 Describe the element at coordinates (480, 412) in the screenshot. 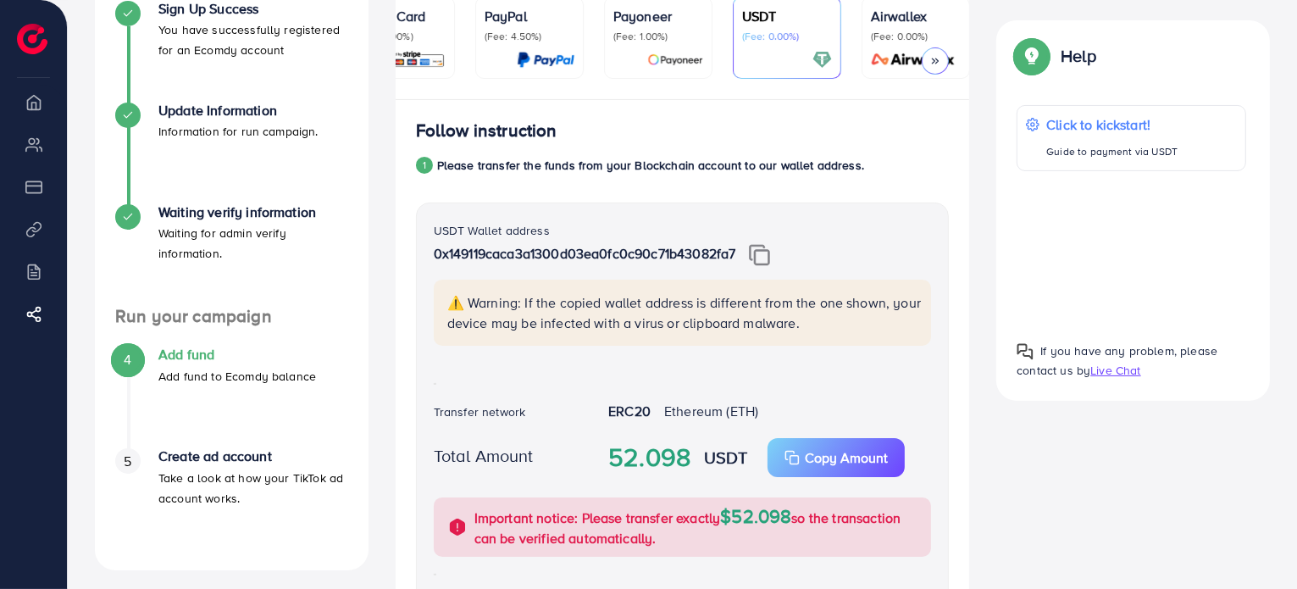

I see `label: Transfer network` at that location.